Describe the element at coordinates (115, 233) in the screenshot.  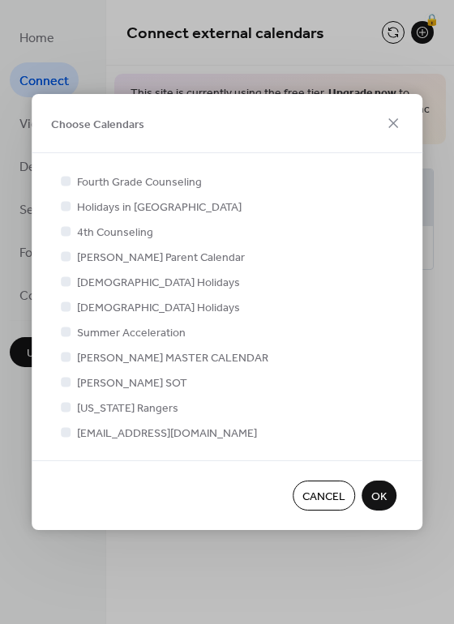
I see `span: 4th Counseling` at that location.